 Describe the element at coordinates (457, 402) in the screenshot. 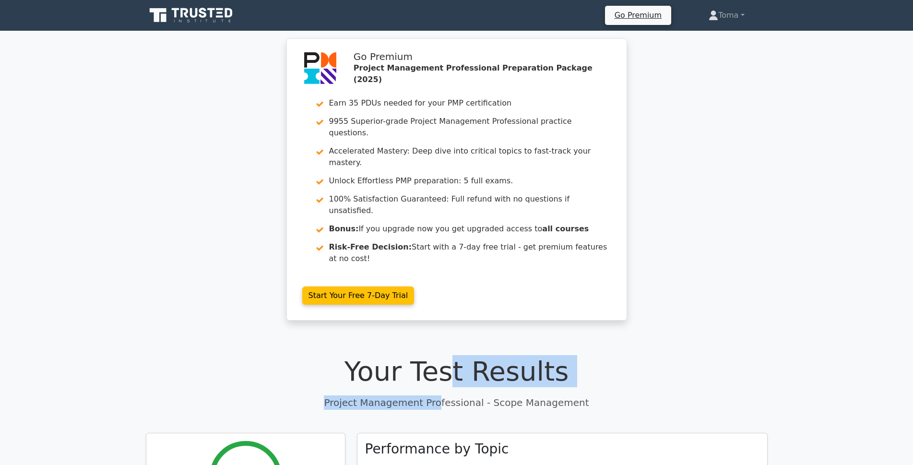

I see `p: Project Management Professional - Scope Management` at that location.